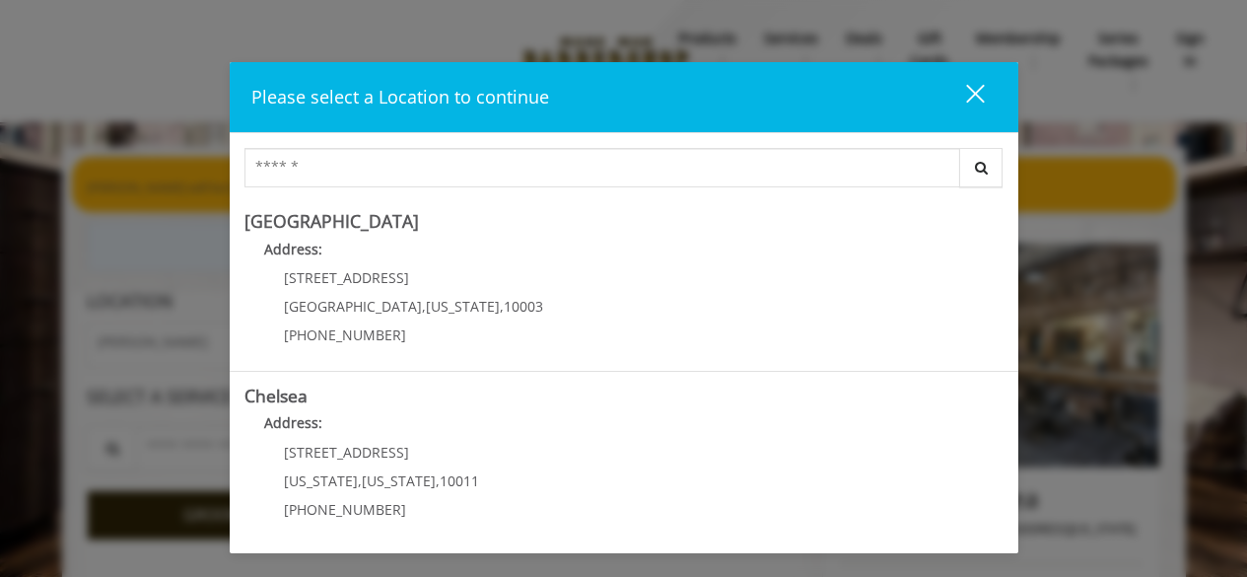 This screenshot has width=1247, height=577. I want to click on span: Please select a Location to continue, so click(400, 97).